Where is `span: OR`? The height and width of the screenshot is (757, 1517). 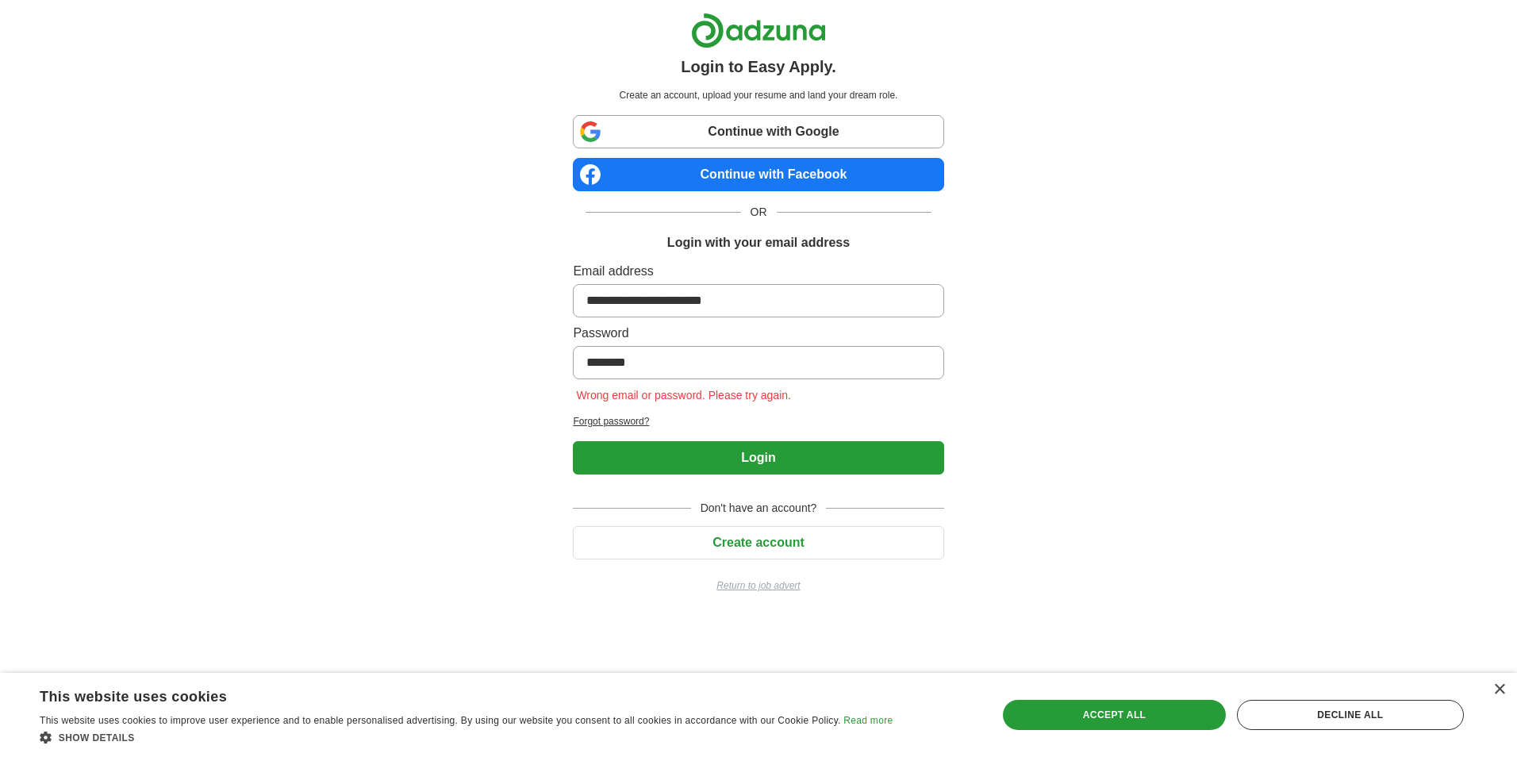
span: OR is located at coordinates (758, 212).